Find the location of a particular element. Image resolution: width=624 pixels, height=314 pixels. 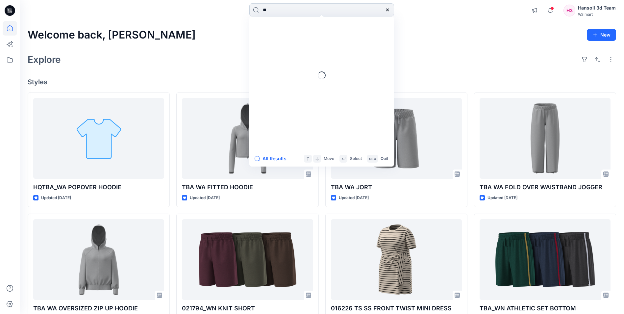

p: Quit is located at coordinates (384, 158).